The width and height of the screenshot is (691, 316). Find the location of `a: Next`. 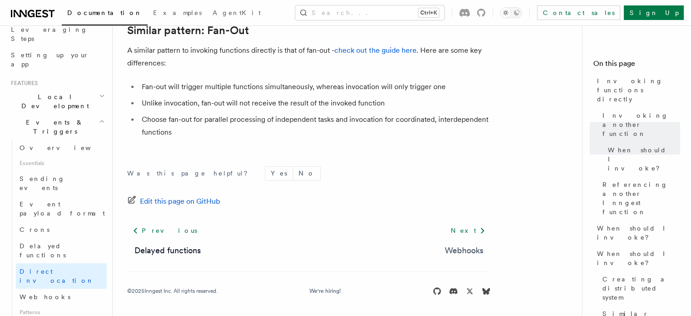

a: Next is located at coordinates (468, 230).